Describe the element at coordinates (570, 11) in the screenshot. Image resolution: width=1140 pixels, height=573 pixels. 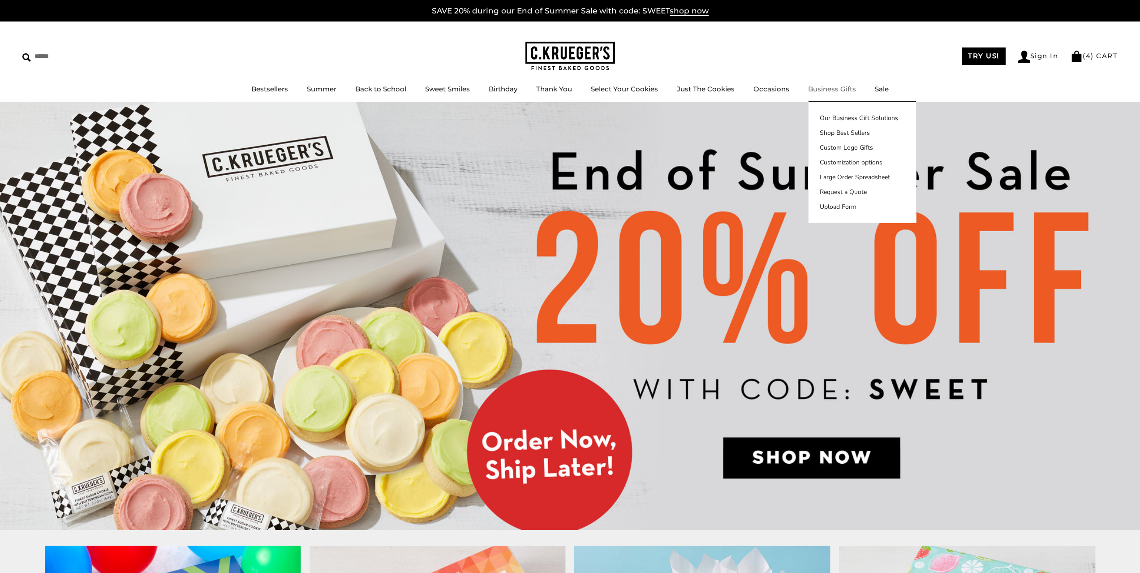
I see `a: SAVE 20% during our End of Summer Sale with code: SWEETshop now` at that location.